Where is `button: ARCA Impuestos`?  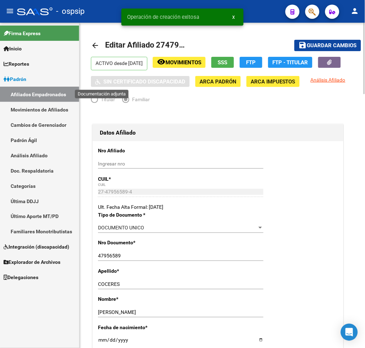 button: ARCA Impuestos is located at coordinates (273, 81).